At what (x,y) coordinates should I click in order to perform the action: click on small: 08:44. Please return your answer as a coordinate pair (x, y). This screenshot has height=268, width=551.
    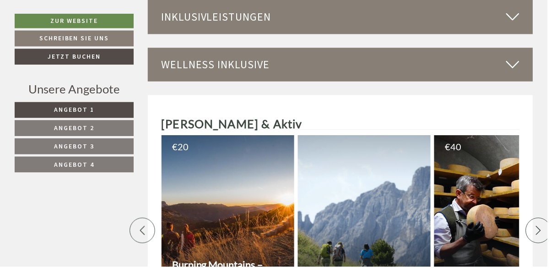
    Looking at the image, I should click on (80, 48).